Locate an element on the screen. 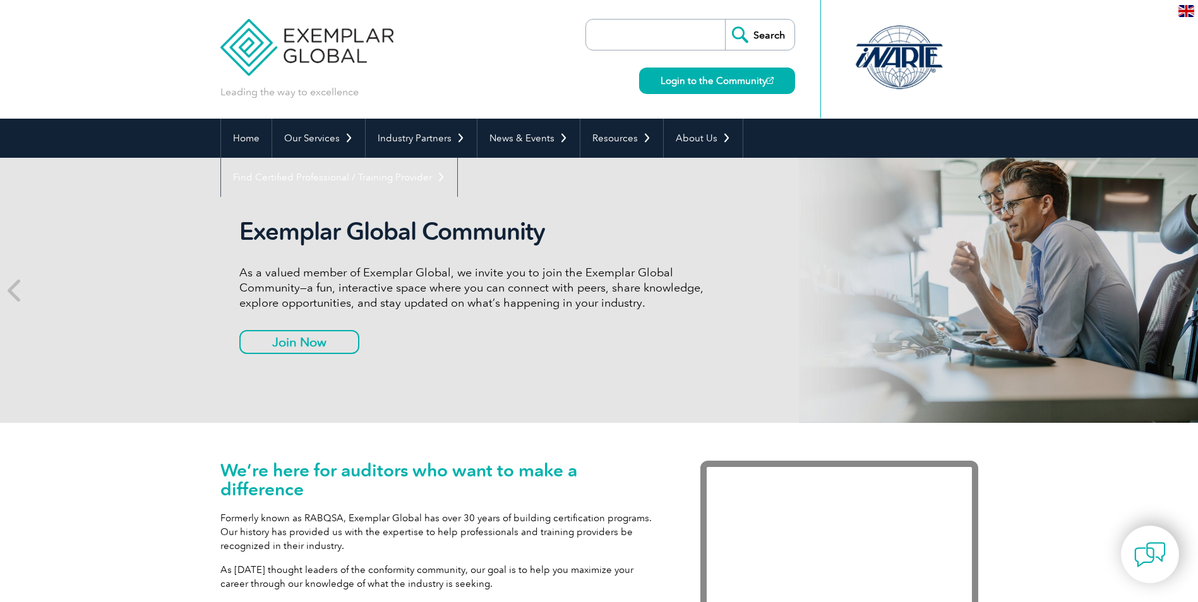  a: Login to the Community is located at coordinates (717, 81).